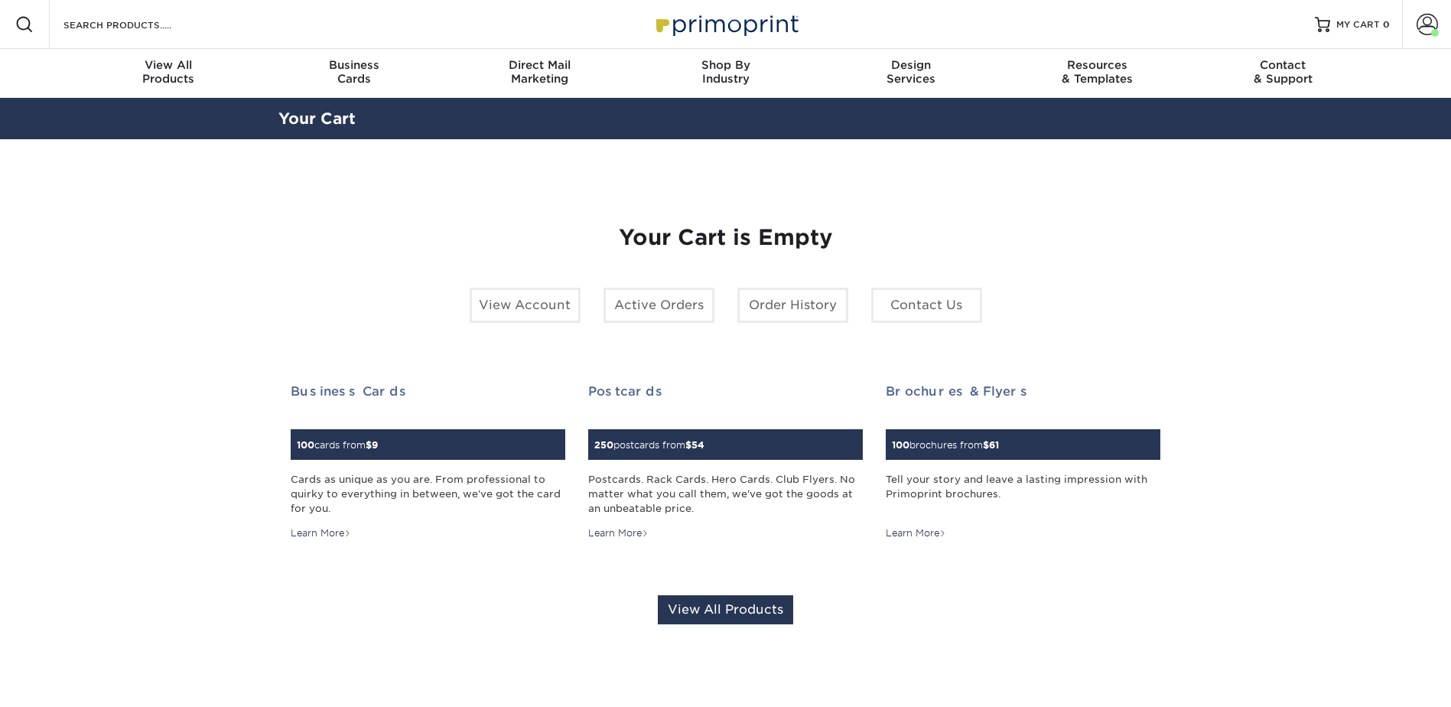 The image size is (1451, 707). Describe the element at coordinates (353, 65) in the screenshot. I see `span: Business` at that location.